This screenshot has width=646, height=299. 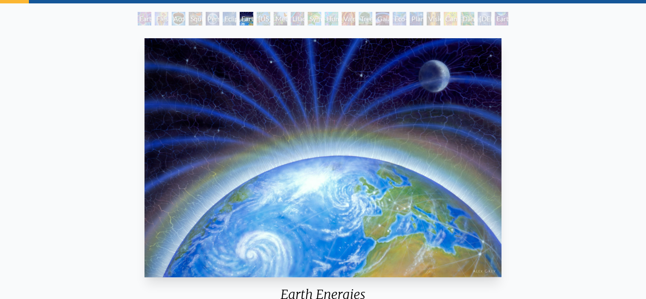 What do you see at coordinates (230, 19) in the screenshot?
I see `div: Eclipse` at bounding box center [230, 19].